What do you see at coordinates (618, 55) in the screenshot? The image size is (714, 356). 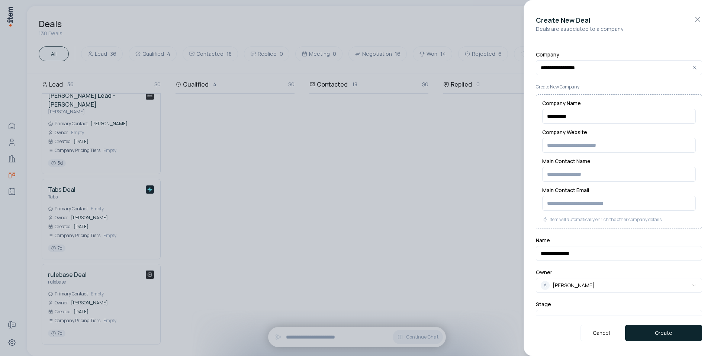 I see `label: Company` at bounding box center [618, 55].